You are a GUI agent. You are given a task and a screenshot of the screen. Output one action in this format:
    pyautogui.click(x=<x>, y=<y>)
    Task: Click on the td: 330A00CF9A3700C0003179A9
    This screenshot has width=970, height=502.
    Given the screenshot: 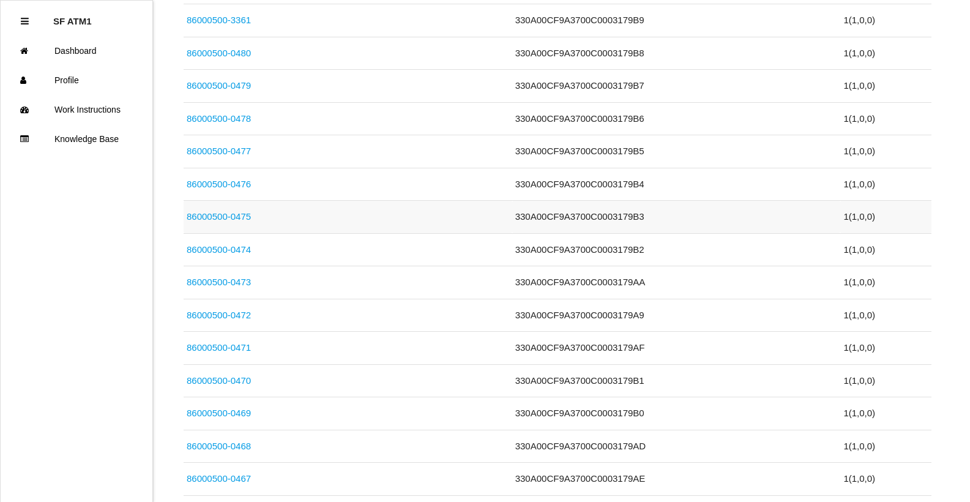 What is the action you would take?
    pyautogui.click(x=676, y=315)
    